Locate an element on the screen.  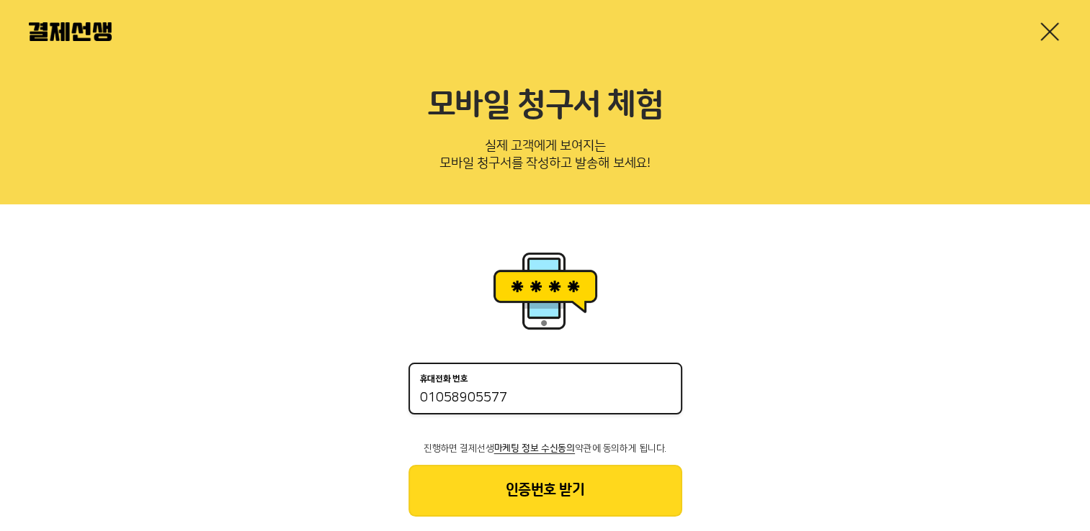
p: 휴대전화 번호 is located at coordinates (444, 380).